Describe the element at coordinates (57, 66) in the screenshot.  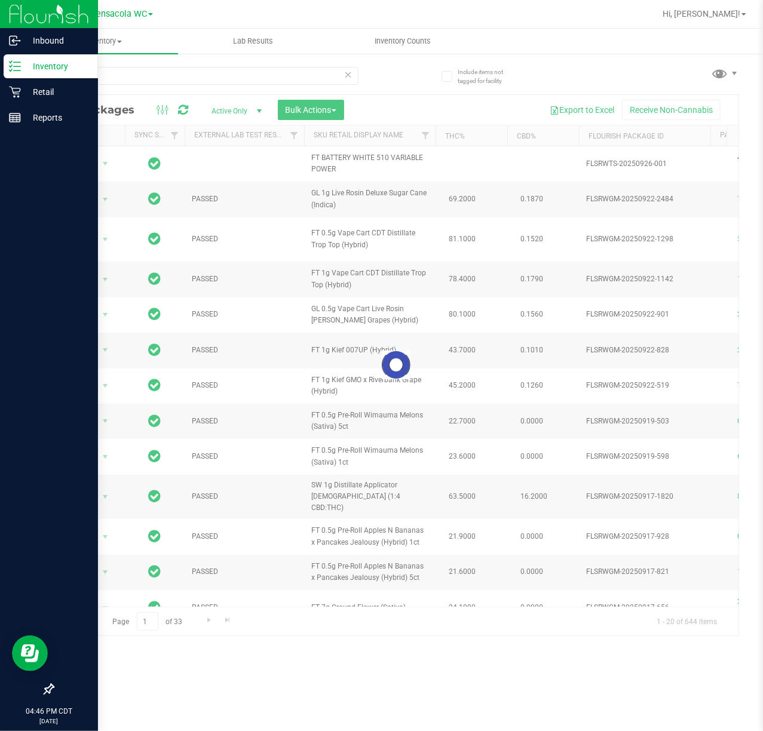
I see `p: Inventory` at that location.